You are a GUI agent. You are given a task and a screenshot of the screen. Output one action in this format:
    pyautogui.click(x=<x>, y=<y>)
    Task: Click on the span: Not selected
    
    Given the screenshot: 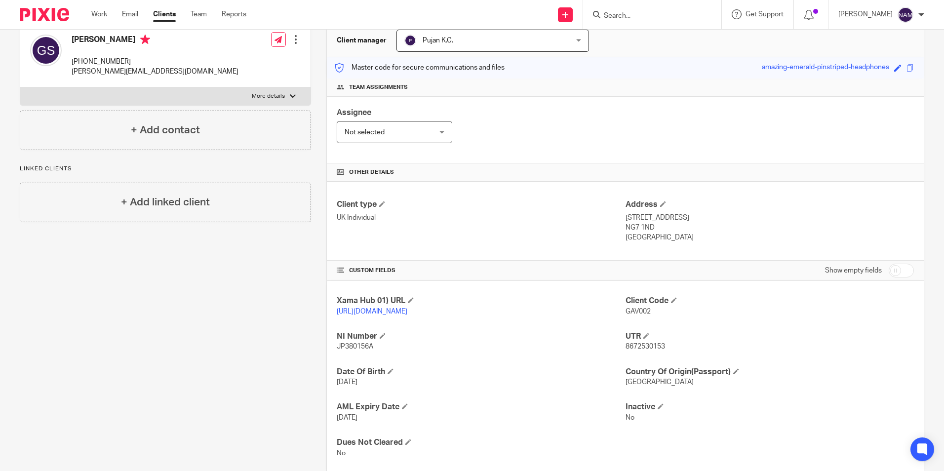 What is the action you would take?
    pyautogui.click(x=364, y=132)
    